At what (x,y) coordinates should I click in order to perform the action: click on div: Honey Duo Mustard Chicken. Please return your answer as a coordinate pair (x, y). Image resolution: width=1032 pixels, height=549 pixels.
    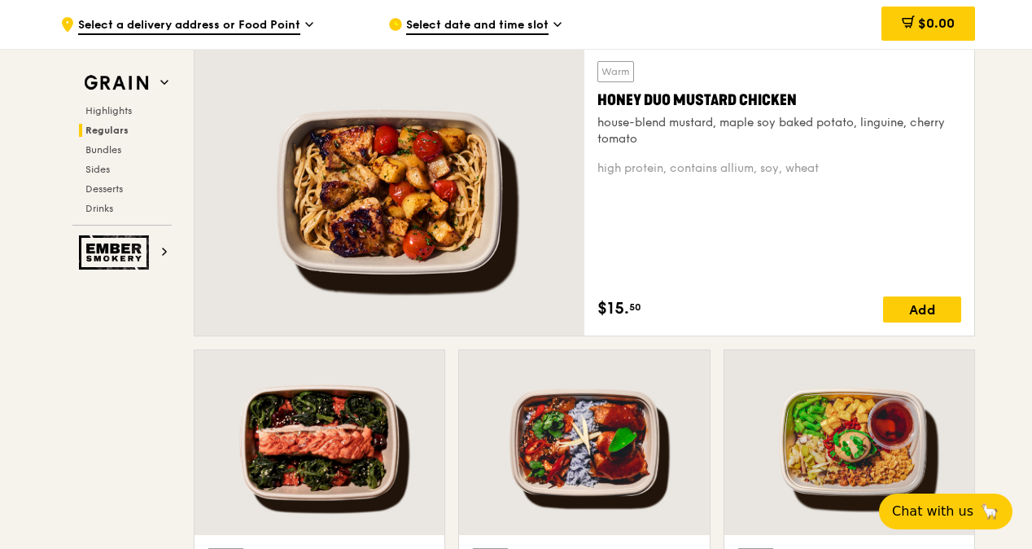
    Looking at the image, I should click on (779, 100).